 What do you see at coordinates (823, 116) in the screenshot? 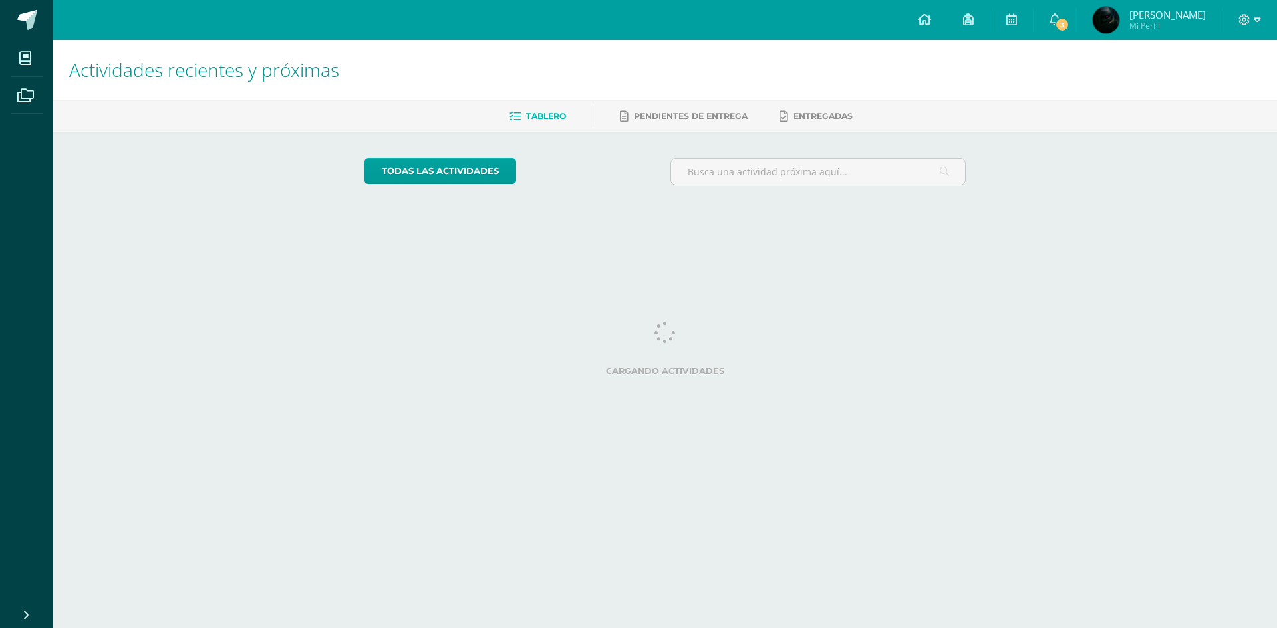
I see `span: Entregadas` at bounding box center [823, 116].